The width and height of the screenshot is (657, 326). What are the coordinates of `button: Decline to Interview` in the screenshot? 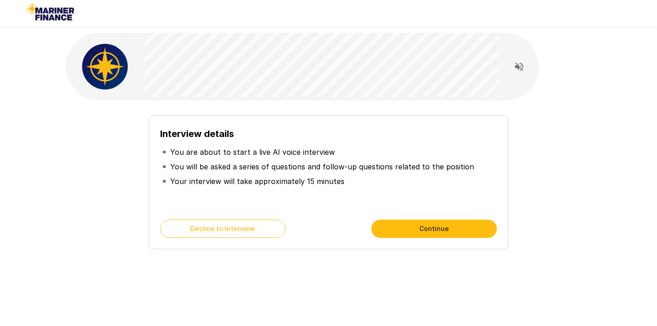 It's located at (223, 229).